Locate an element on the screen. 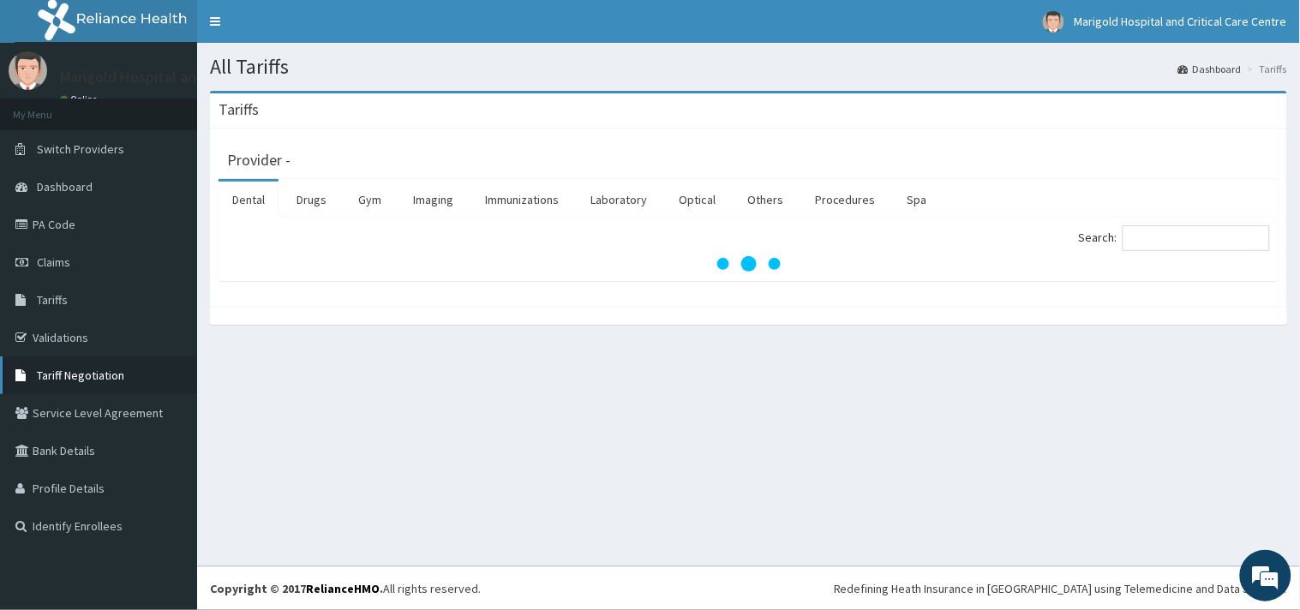  a: Dashboard is located at coordinates (1210, 69).